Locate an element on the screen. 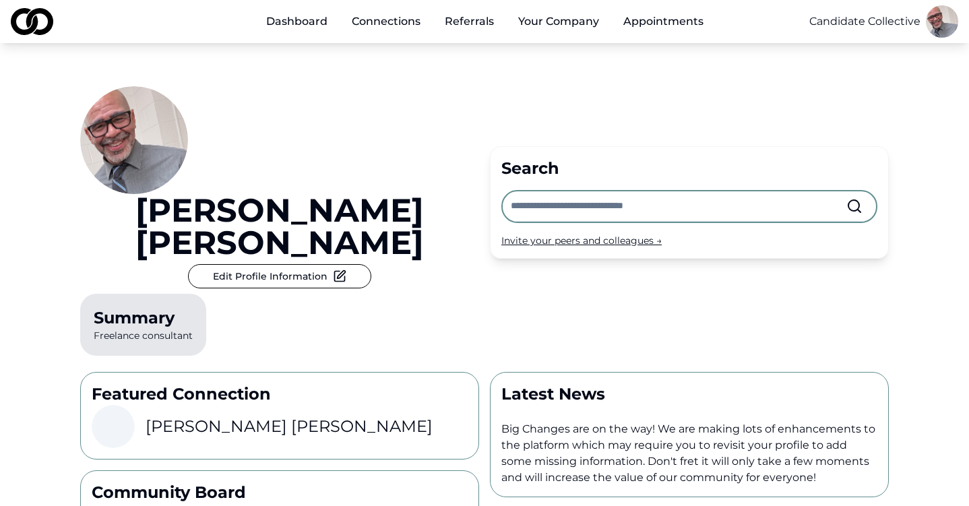 This screenshot has height=506, width=969. nav: Main is located at coordinates (485, 22).